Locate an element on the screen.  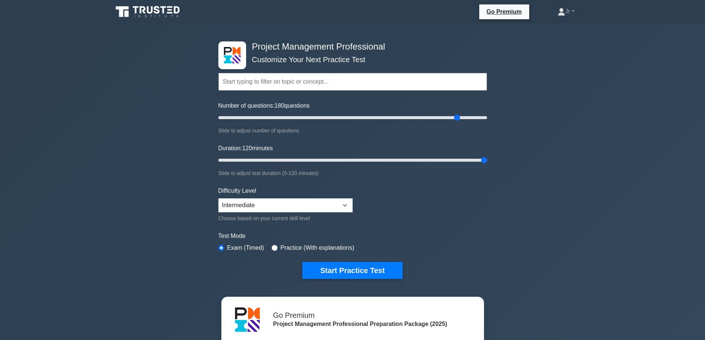
a: Go Premium is located at coordinates (504, 11).